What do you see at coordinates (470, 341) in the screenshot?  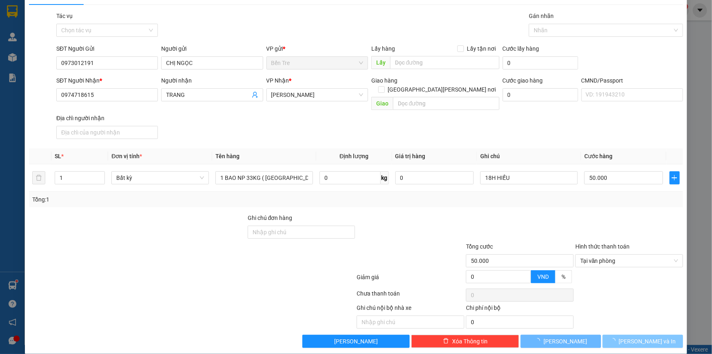 I see `span: Xóa Thông tin` at bounding box center [470, 341].